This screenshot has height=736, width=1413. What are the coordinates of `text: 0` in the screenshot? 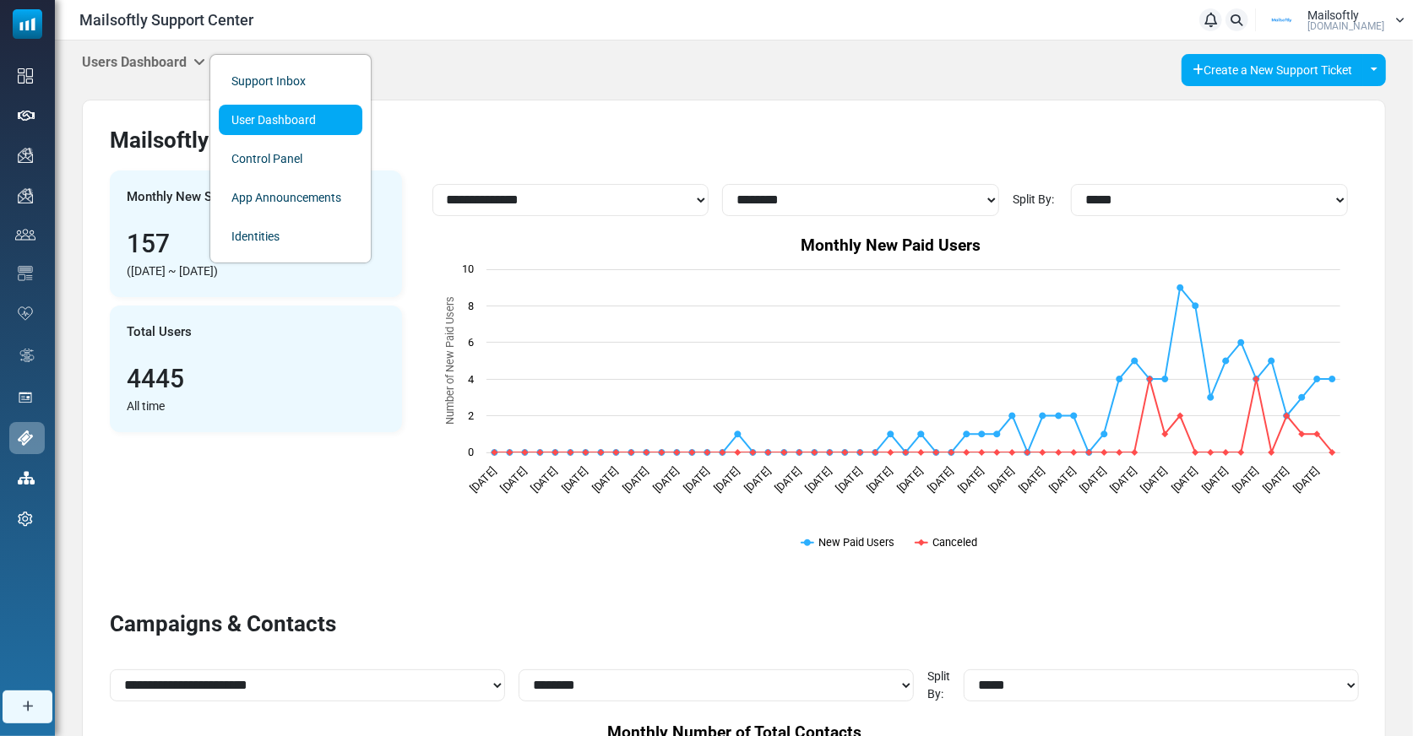 It's located at (470, 452).